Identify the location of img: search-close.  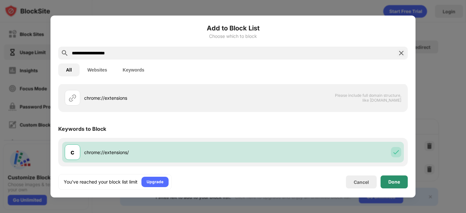
(401, 53).